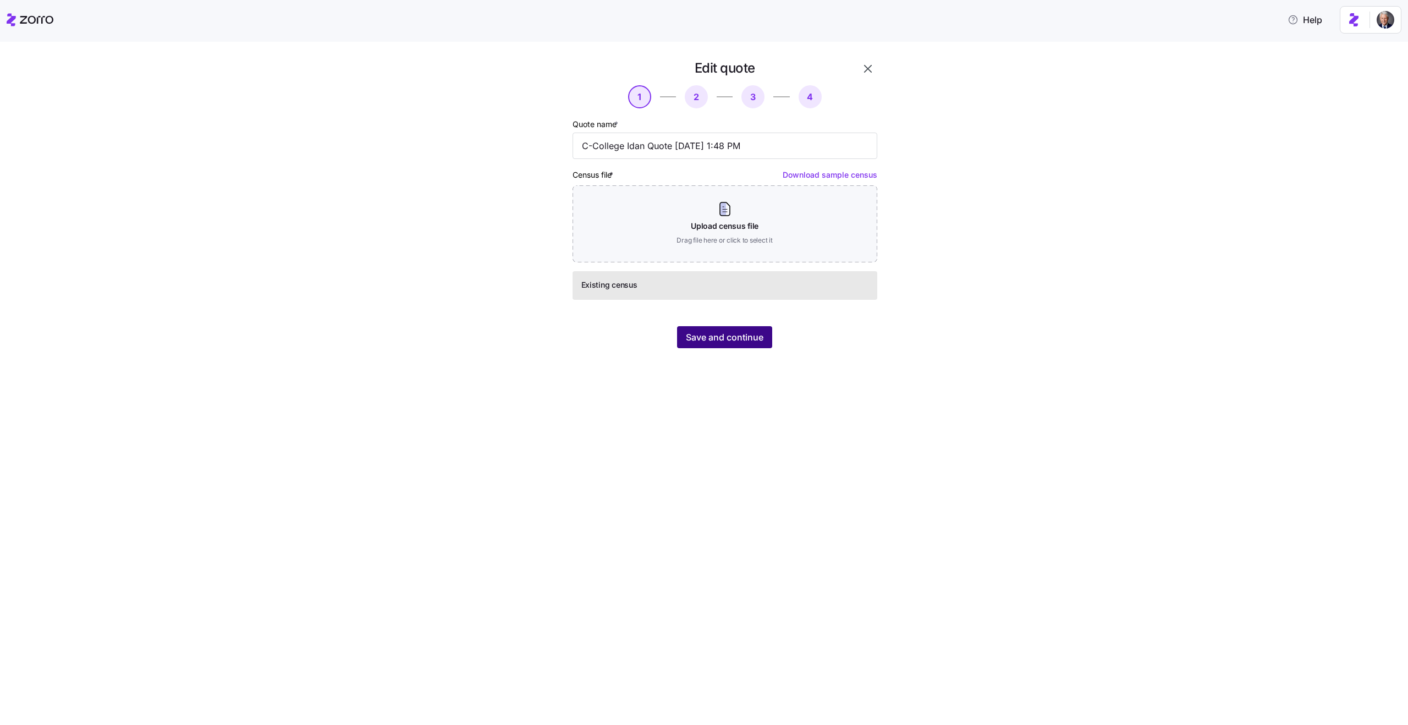 The height and width of the screenshot is (725, 1408). What do you see at coordinates (725, 146) in the screenshot?
I see `input: Quote name` at bounding box center [725, 146].